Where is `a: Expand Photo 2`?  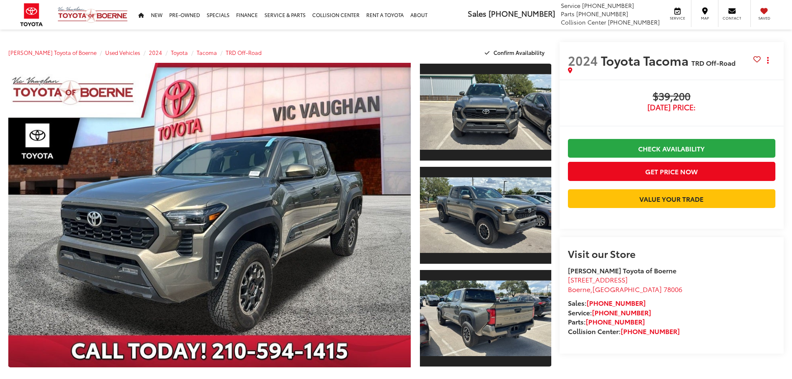 a: Expand Photo 2 is located at coordinates (486, 215).